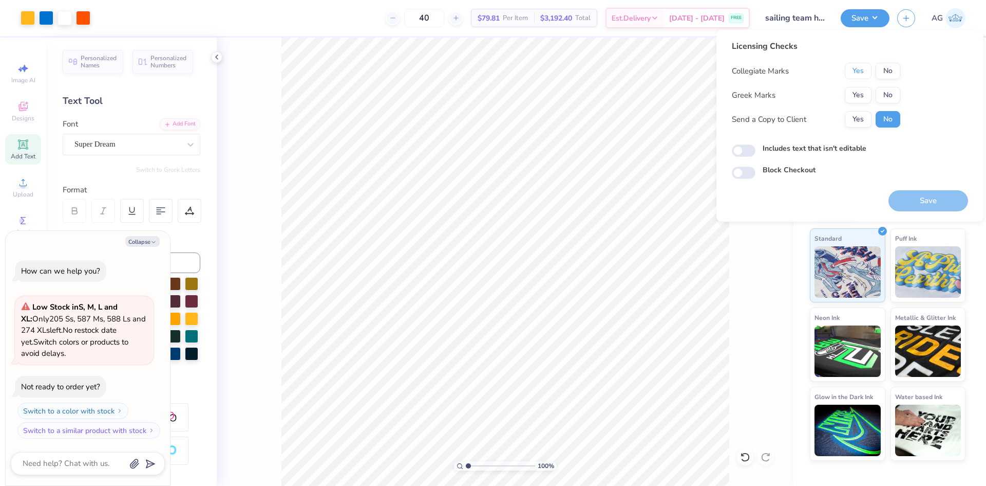 Image resolution: width=986 pixels, height=486 pixels. What do you see at coordinates (815, 148) in the screenshot?
I see `label: Includes text that isn't editable` at bounding box center [815, 148].